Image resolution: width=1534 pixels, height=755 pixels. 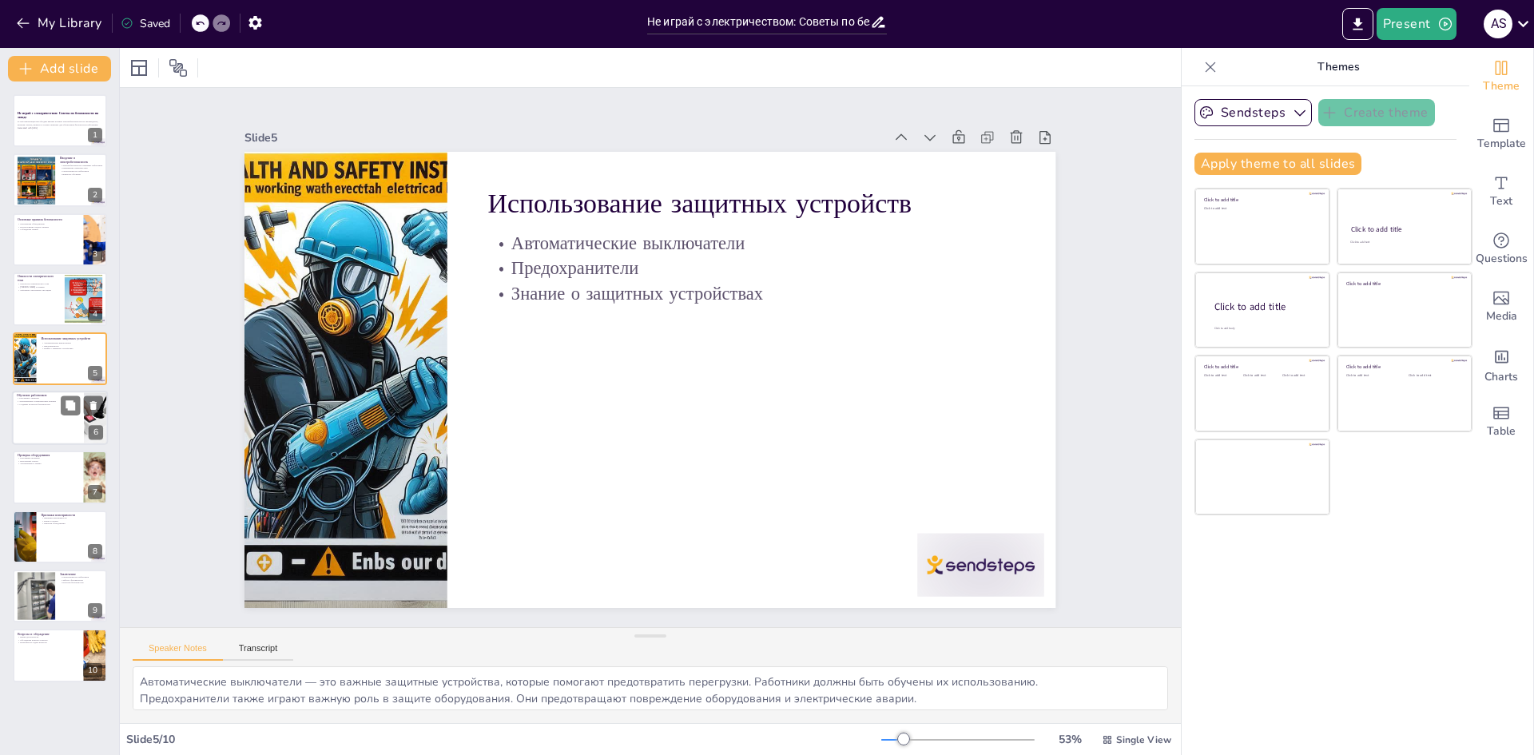 What do you see at coordinates (70, 405) in the screenshot?
I see `button: Duplicate Slide` at bounding box center [70, 405].